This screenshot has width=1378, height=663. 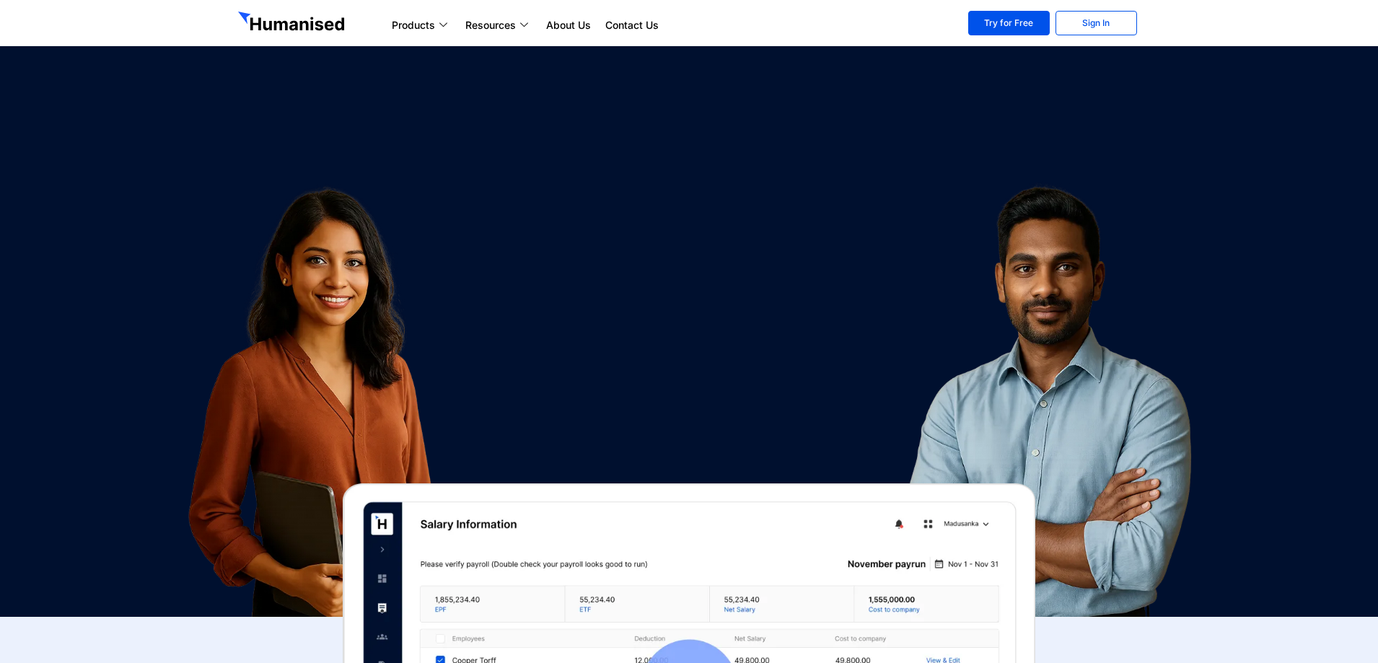 What do you see at coordinates (421, 25) in the screenshot?
I see `a: Products` at bounding box center [421, 25].